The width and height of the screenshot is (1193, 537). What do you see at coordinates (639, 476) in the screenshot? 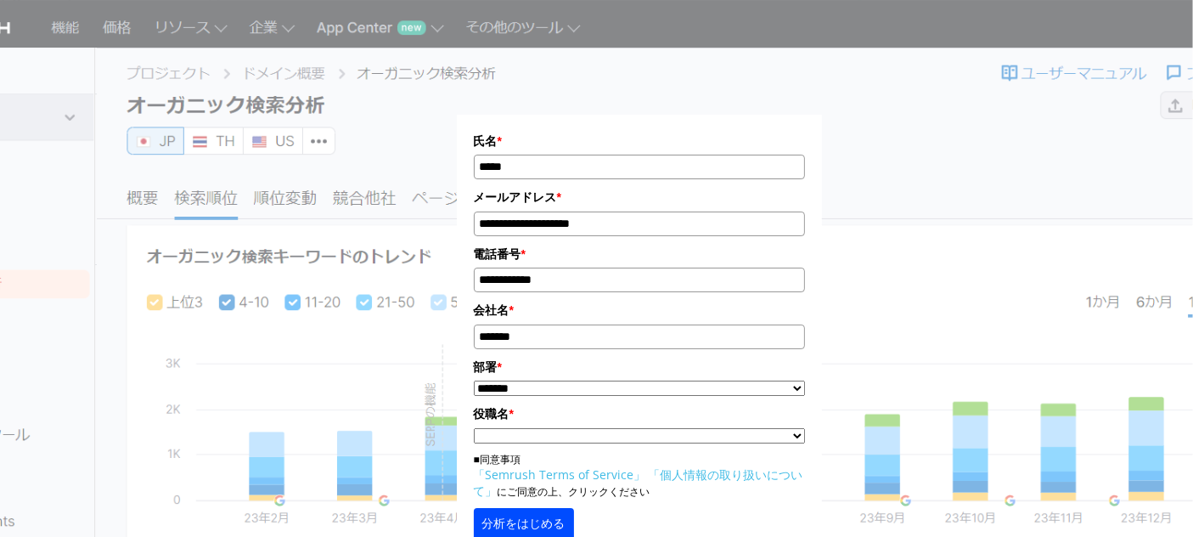
I see `p: ■同意事項 にご同意の上、クリックください` at bounding box center [639, 476].